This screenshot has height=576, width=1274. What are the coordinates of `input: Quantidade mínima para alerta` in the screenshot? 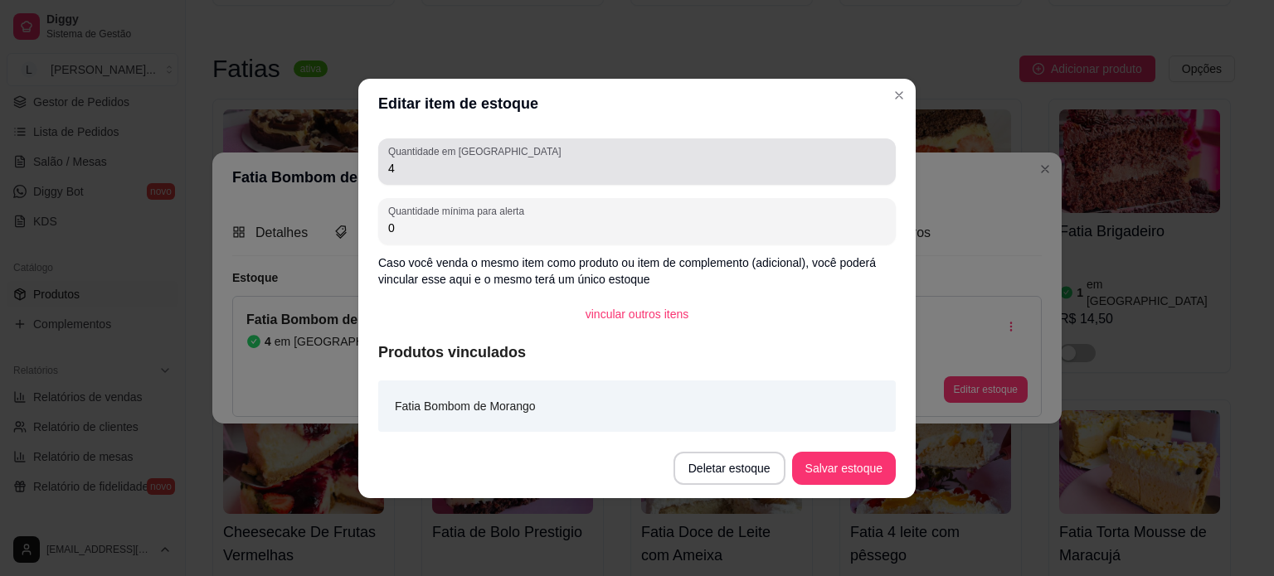 It's located at (637, 228).